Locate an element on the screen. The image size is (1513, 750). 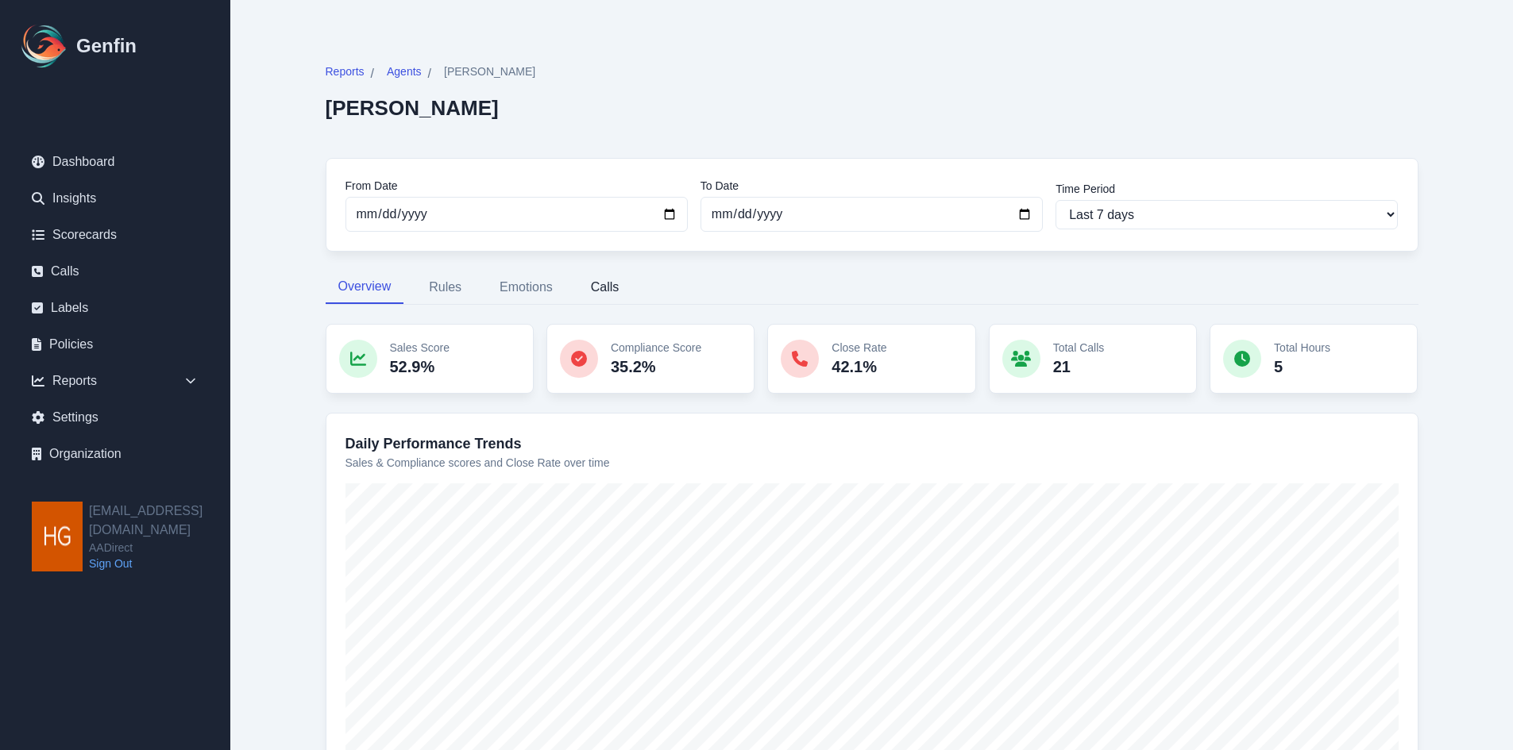
button: Emotions is located at coordinates (526, 287).